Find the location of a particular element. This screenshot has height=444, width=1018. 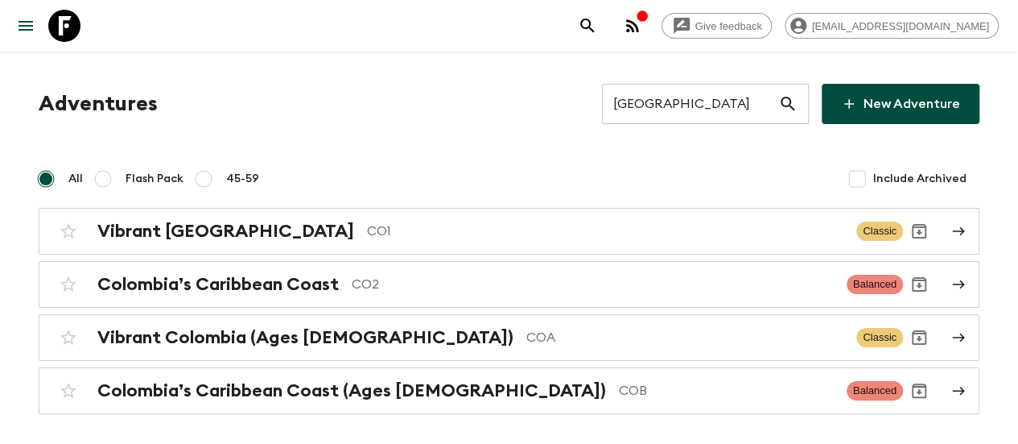

a: New Adventure is located at coordinates (901, 104).